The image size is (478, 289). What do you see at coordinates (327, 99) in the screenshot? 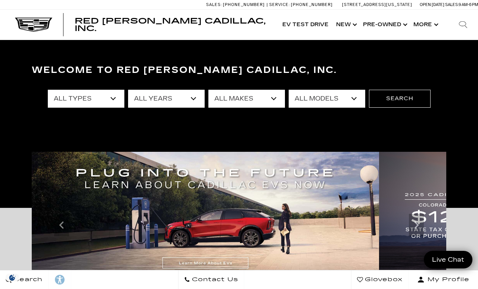
I see `select: Filter by model` at bounding box center [327, 99].